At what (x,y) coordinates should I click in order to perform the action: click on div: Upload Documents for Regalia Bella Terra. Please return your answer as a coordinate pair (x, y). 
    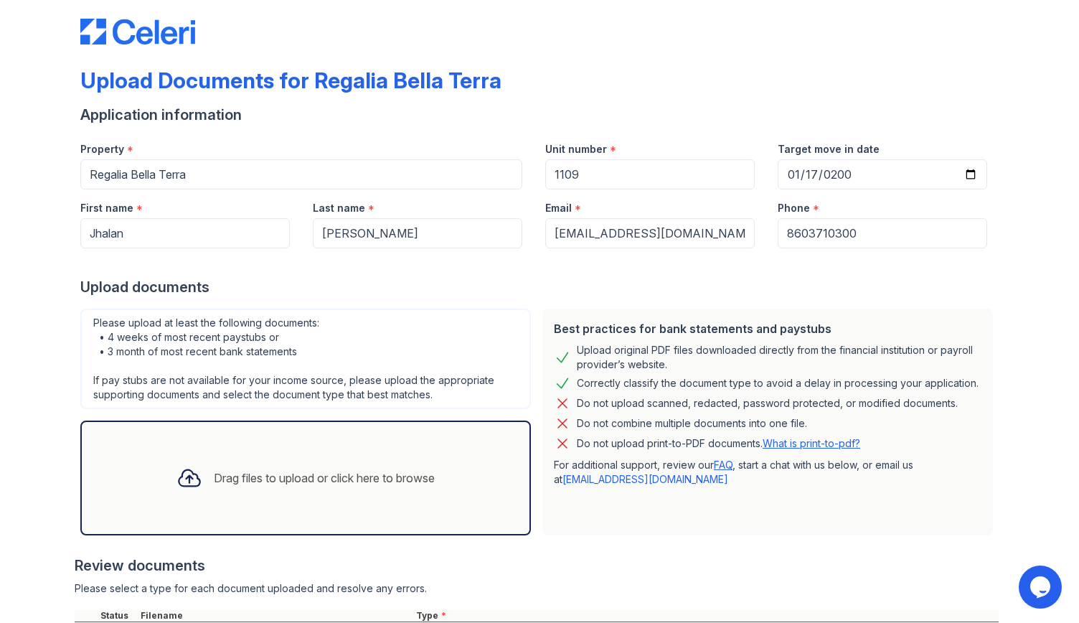
    Looking at the image, I should click on (291, 80).